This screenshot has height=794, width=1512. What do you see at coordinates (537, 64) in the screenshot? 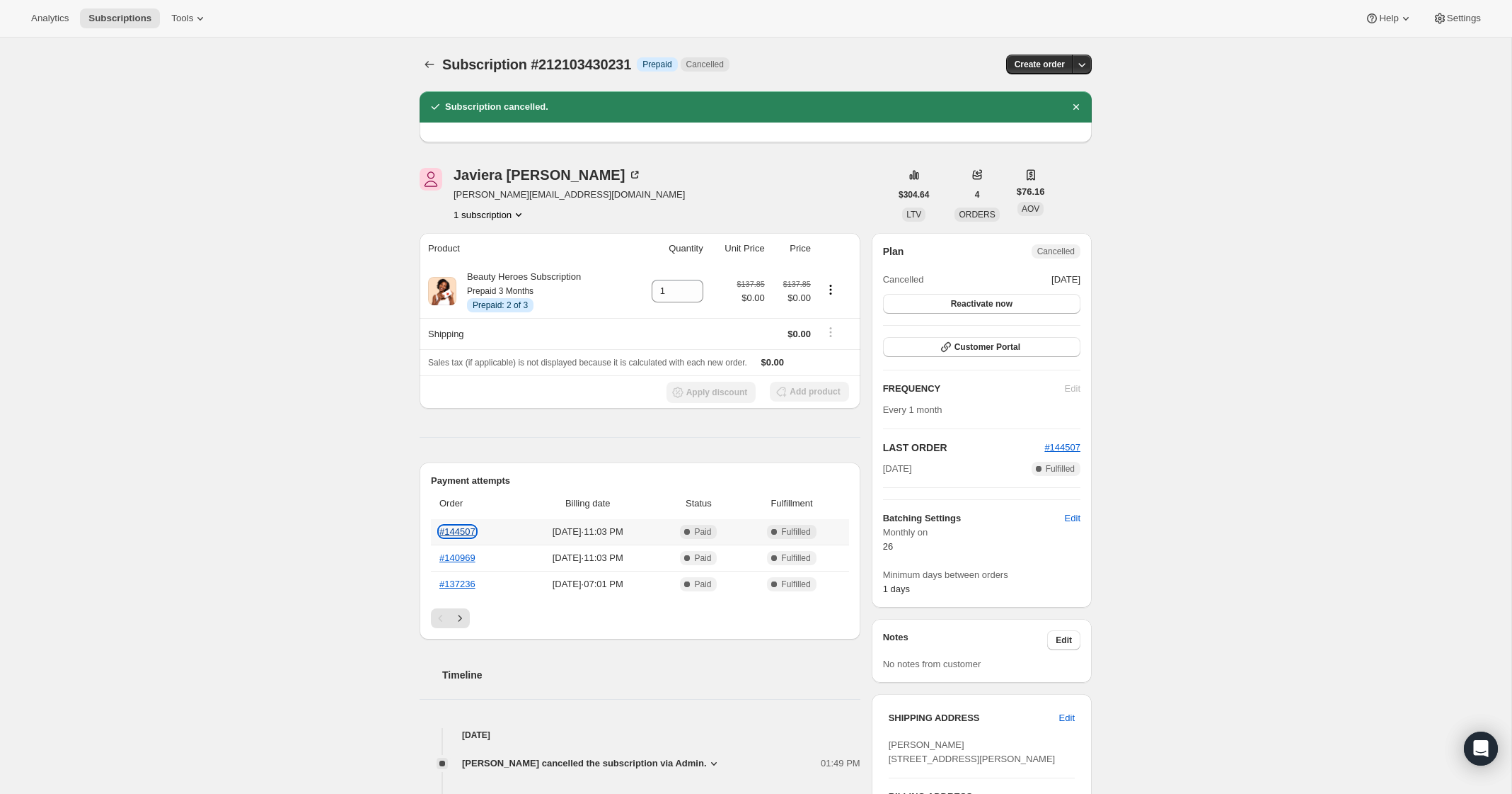
I see `span: Subscription #212103430231` at bounding box center [537, 64].